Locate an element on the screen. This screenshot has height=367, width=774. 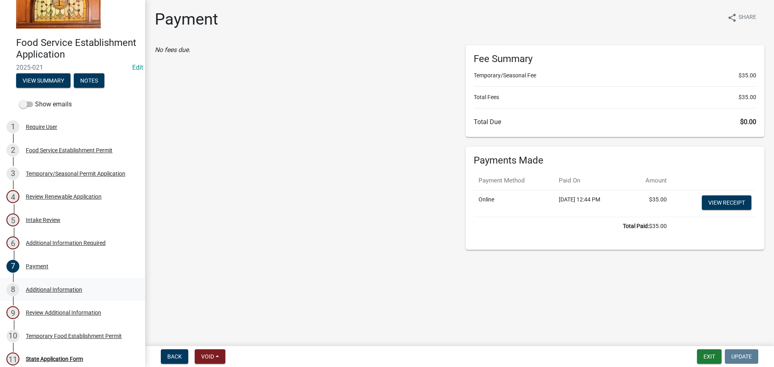
li: Total Fees is located at coordinates (615, 97).